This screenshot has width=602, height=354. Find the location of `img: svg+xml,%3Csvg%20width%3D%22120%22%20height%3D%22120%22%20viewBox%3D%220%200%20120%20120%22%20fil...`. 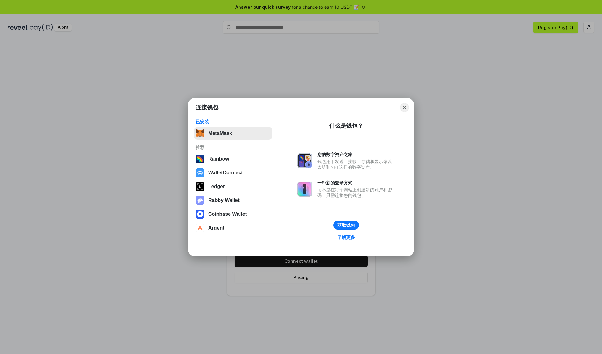

img: svg+xml,%3Csvg%20width%3D%22120%22%20height%3D%22120%22%20viewBox%3D%220%200%20120%20120%22%20fil... is located at coordinates (200, 159).